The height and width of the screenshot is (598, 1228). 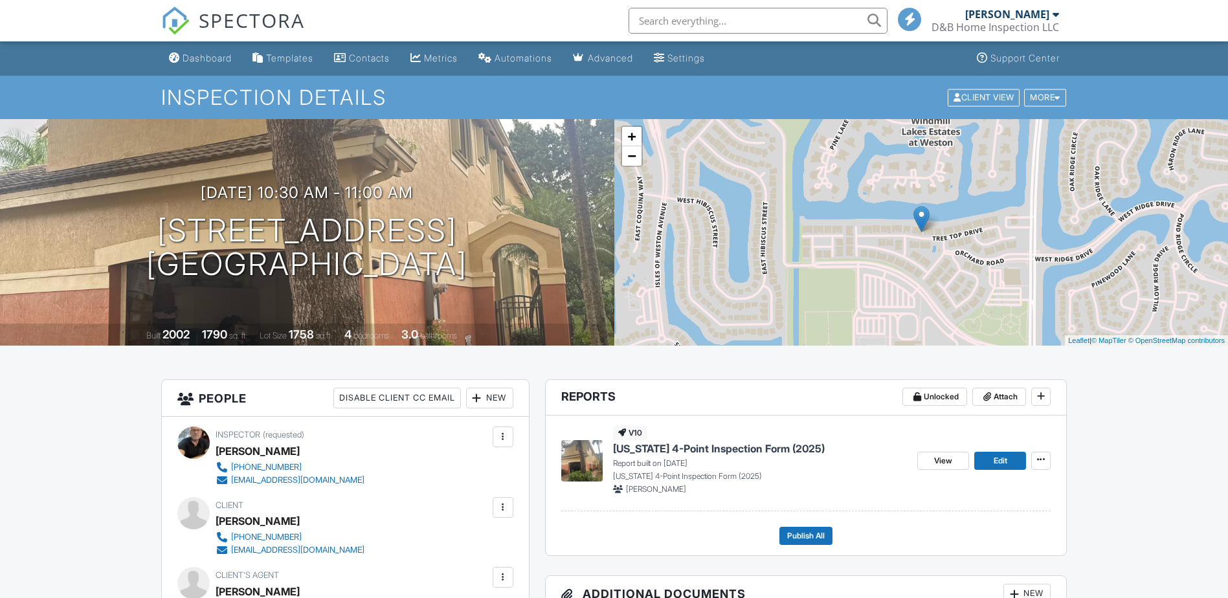 I want to click on div: More, so click(x=1045, y=97).